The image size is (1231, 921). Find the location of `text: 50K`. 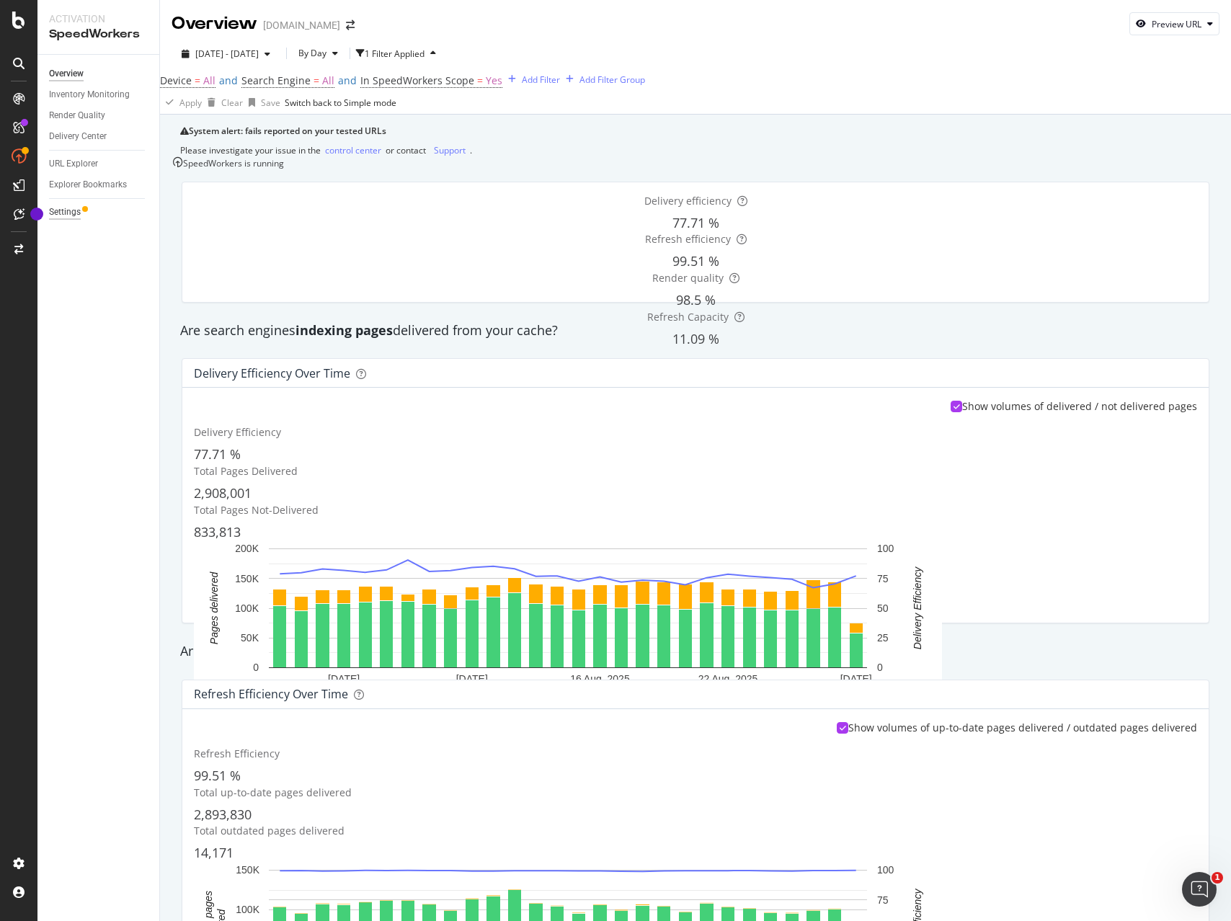

text: 50K is located at coordinates (250, 638).